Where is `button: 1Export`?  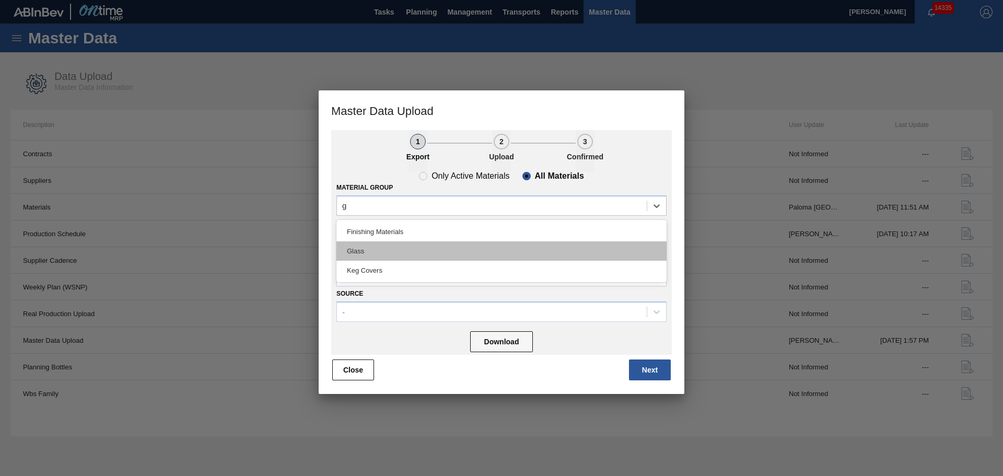
button: 1Export is located at coordinates (418, 151).